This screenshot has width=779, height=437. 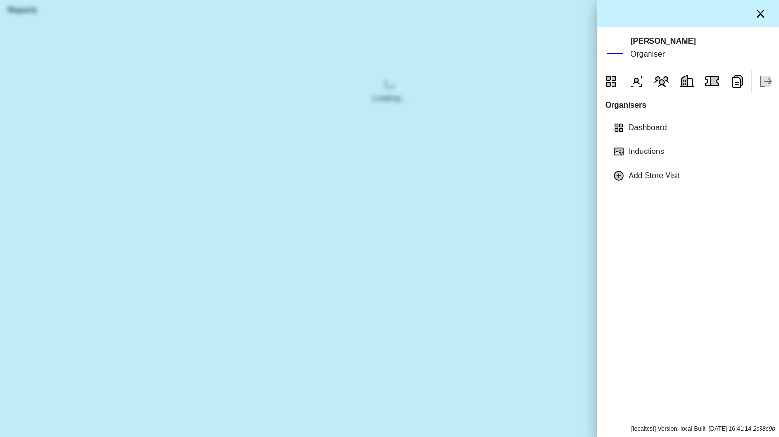 What do you see at coordinates (688, 176) in the screenshot?
I see `div: Add Store VisitAdd Store Visit` at bounding box center [688, 176].